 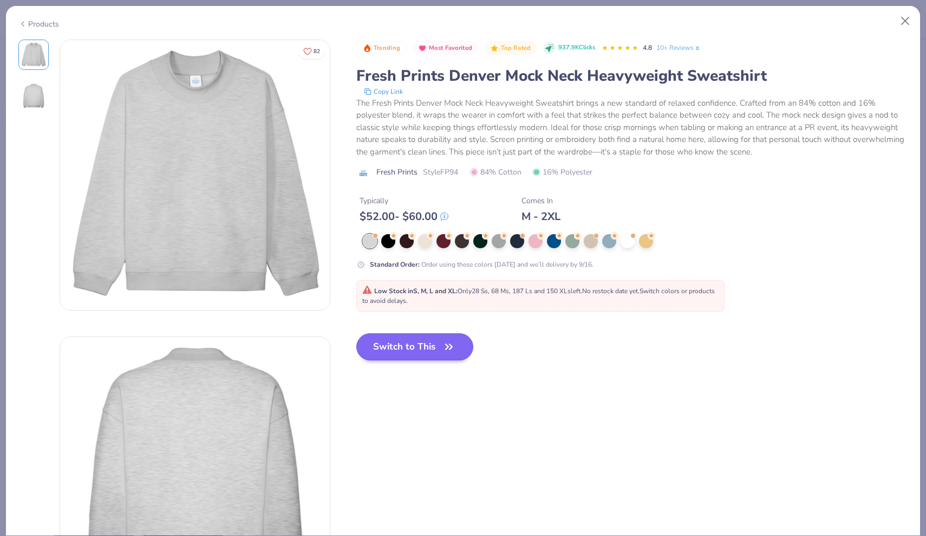 I want to click on span: Most Favorited, so click(x=451, y=48).